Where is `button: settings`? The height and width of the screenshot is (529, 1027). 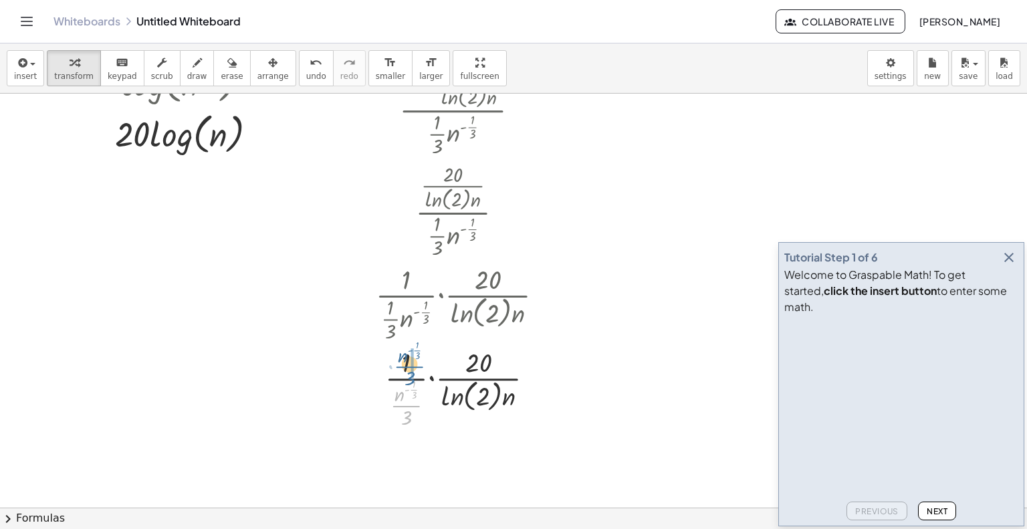 button: settings is located at coordinates (890, 68).